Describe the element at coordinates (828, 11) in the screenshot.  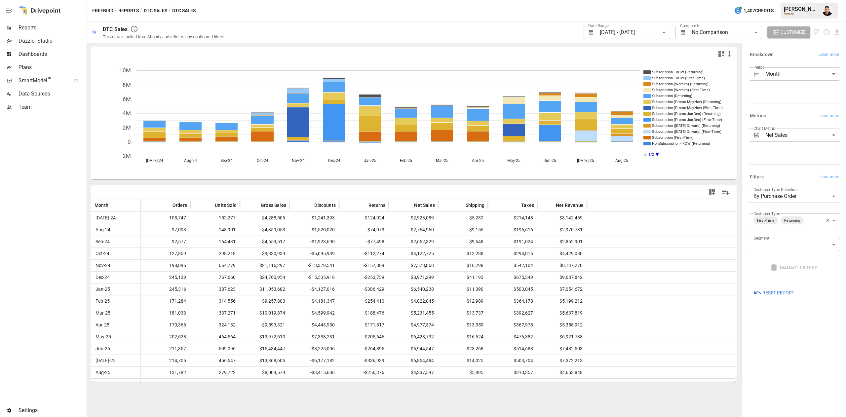
I see `div: Francisco Sanchez` at that location.